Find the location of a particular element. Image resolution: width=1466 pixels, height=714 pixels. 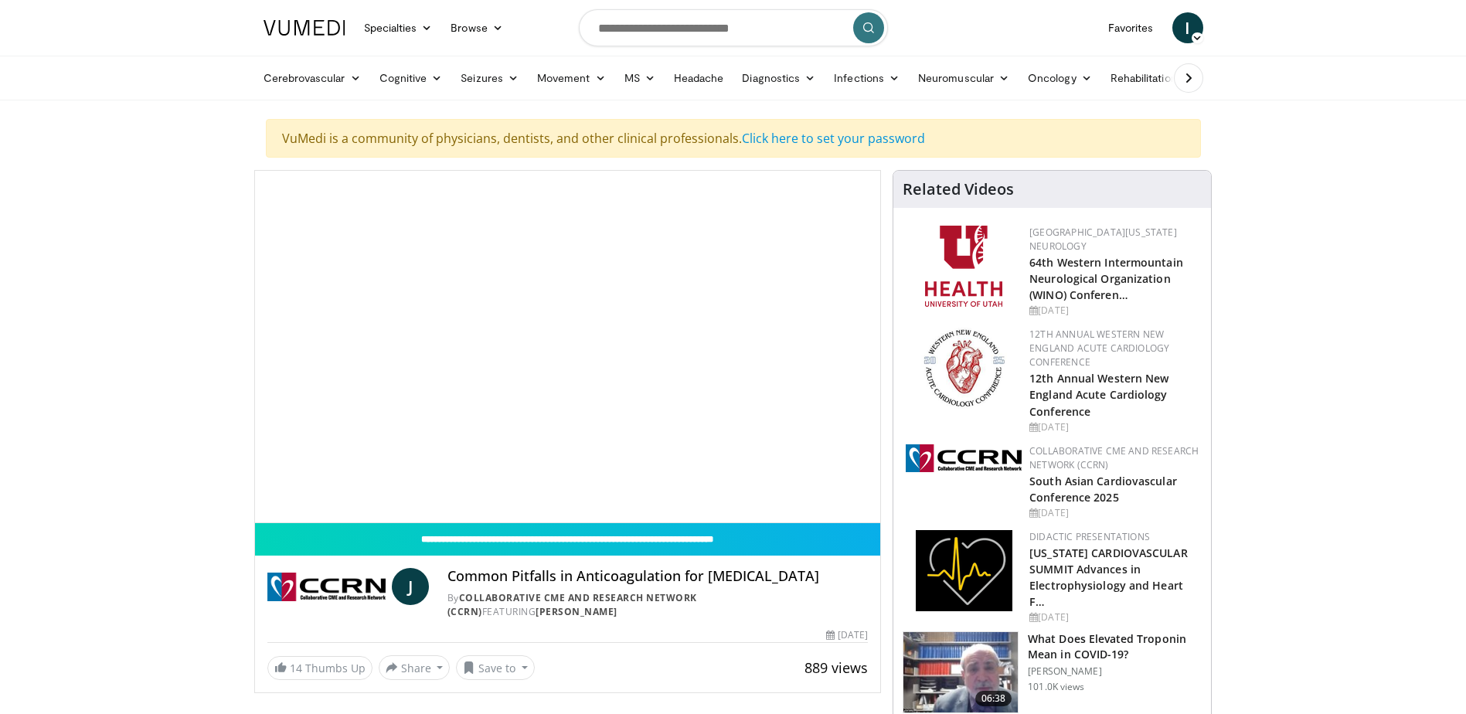

p: 101.0K views is located at coordinates (1056, 687).